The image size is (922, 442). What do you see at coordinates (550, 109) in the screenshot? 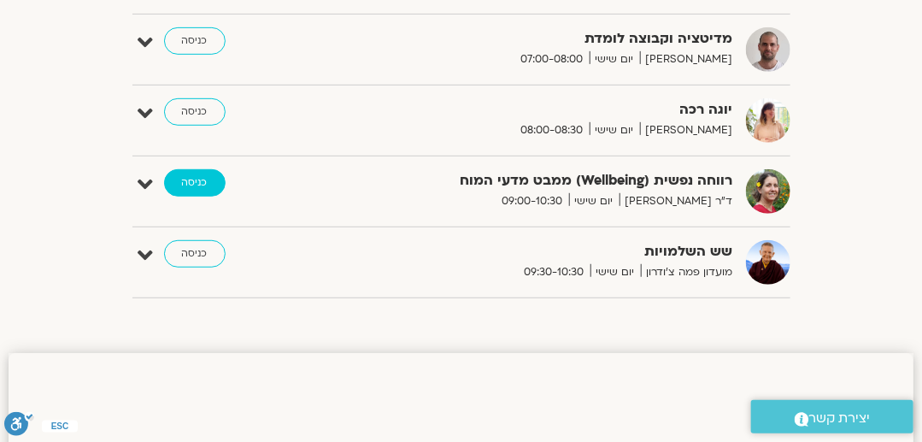
I see `strong: יוגה רכה` at bounding box center [550, 109].